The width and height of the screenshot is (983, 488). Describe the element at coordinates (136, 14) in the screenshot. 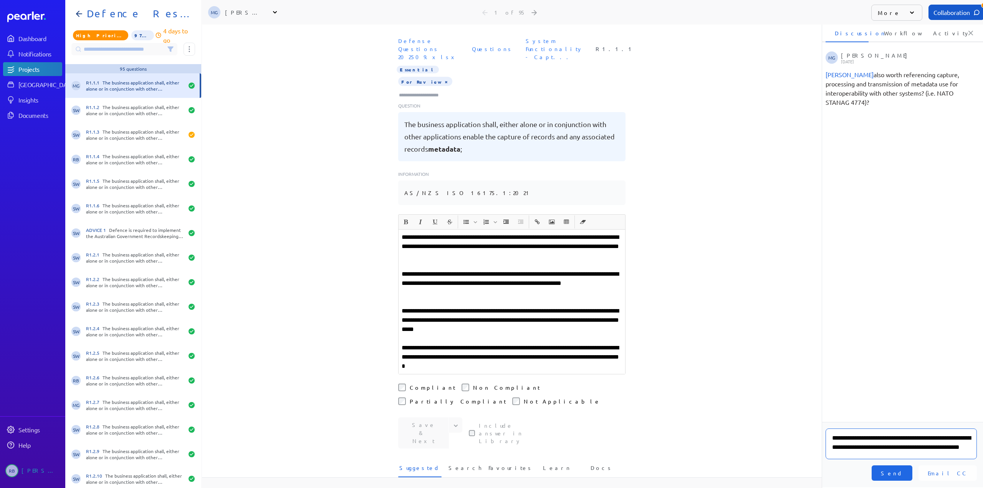

I see `h1: Defence Response 202509` at that location.